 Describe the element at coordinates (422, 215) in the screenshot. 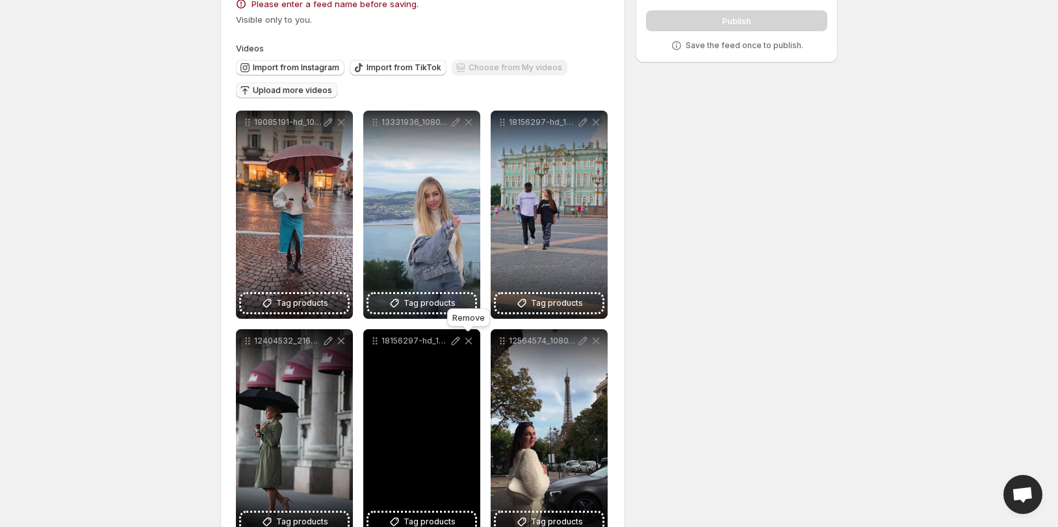

I see `div: 13331936_1080_1920_30fps 1Tag products` at that location.